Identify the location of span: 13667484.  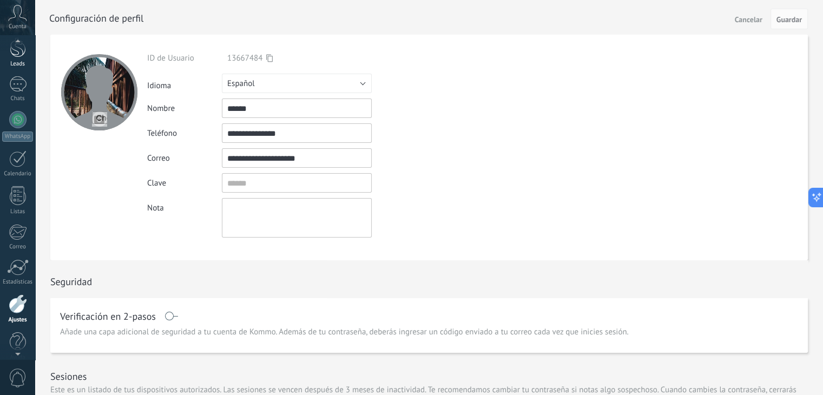
(245, 58).